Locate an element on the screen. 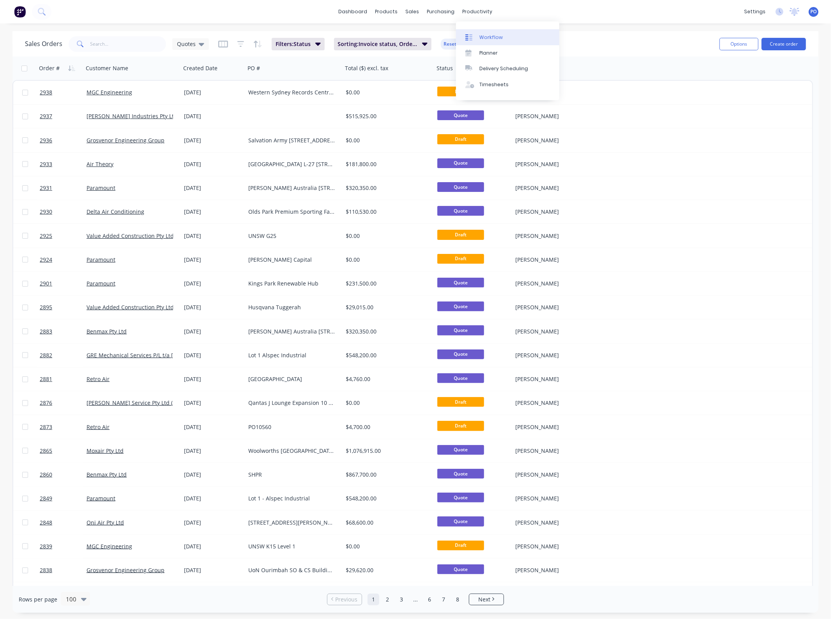 The image size is (831, 619). div: UNSW K15 Level 1 is located at coordinates (292, 546).